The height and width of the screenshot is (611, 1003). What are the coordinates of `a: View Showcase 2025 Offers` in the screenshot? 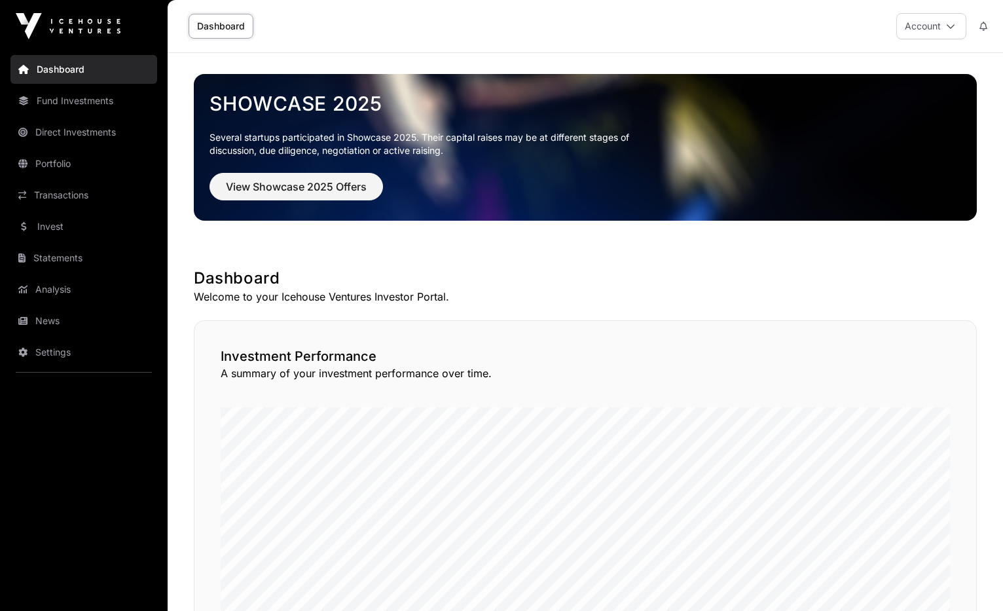 It's located at (296, 193).